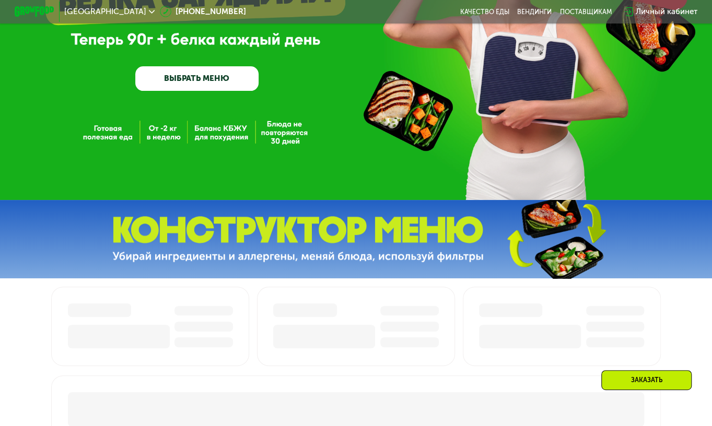 Image resolution: width=712 pixels, height=426 pixels. What do you see at coordinates (585, 11) in the screenshot?
I see `div: поставщикам` at bounding box center [585, 11].